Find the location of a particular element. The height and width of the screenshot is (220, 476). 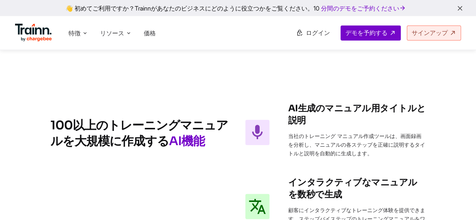

font: デモを予約する is located at coordinates (366, 33).